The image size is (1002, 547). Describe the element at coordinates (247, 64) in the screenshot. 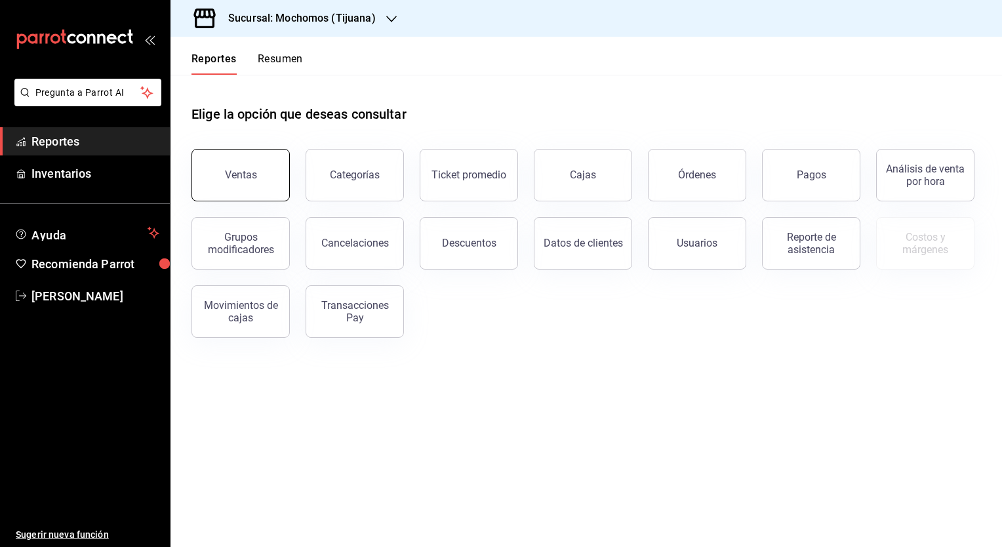

I see `div: navigation tabs` at that location.